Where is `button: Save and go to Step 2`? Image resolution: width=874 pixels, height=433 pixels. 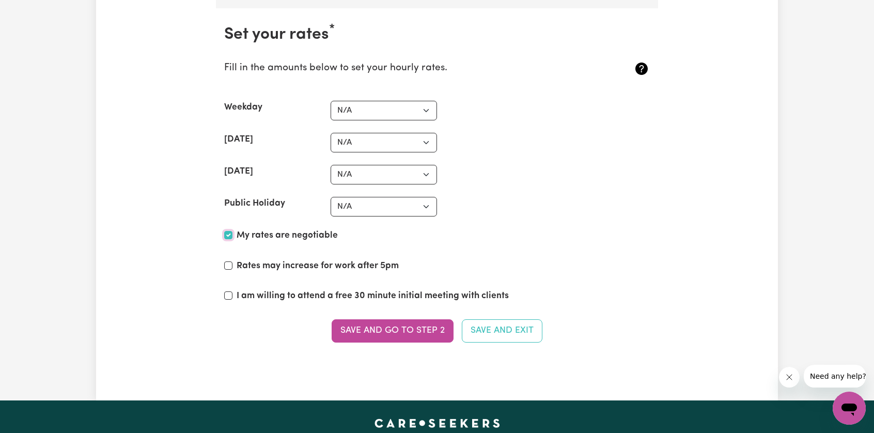
button: Save and go to Step 2 is located at coordinates (393, 331).